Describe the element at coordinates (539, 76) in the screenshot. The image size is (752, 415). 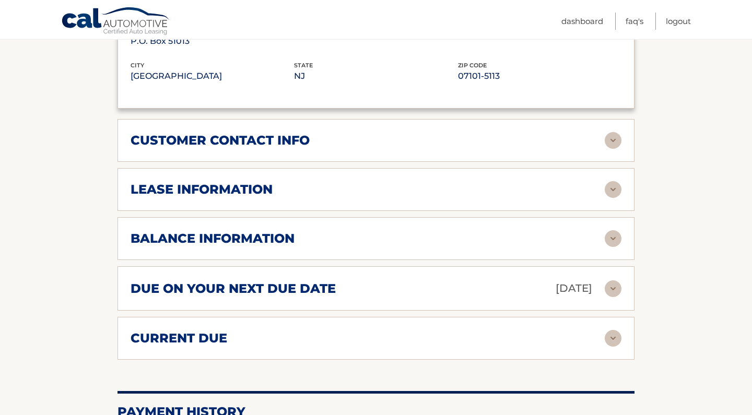
I see `p: 07101-5113` at that location.